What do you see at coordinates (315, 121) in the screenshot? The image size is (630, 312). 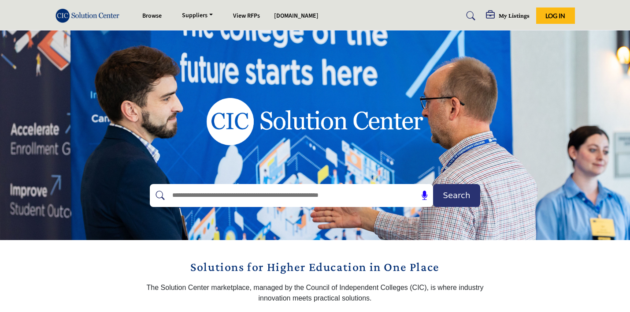 I see `img: image` at bounding box center [315, 121].